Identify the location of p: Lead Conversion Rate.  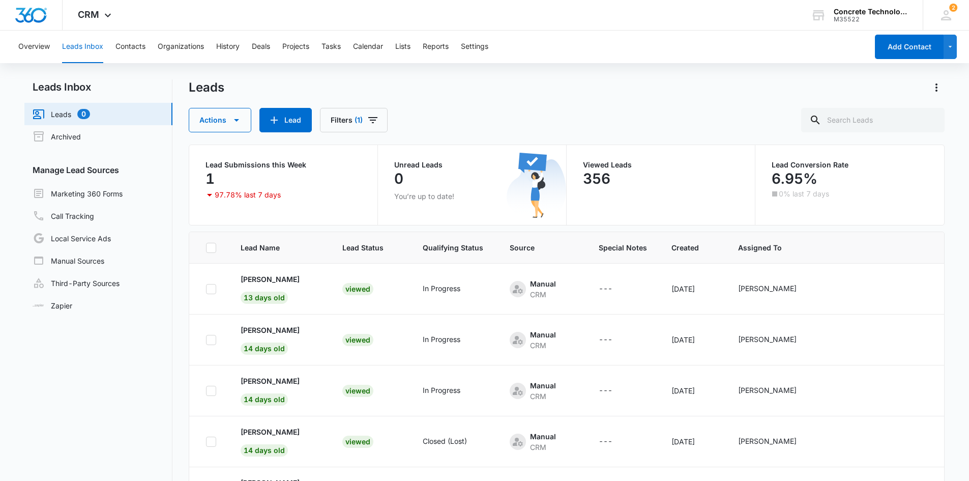
(850, 165).